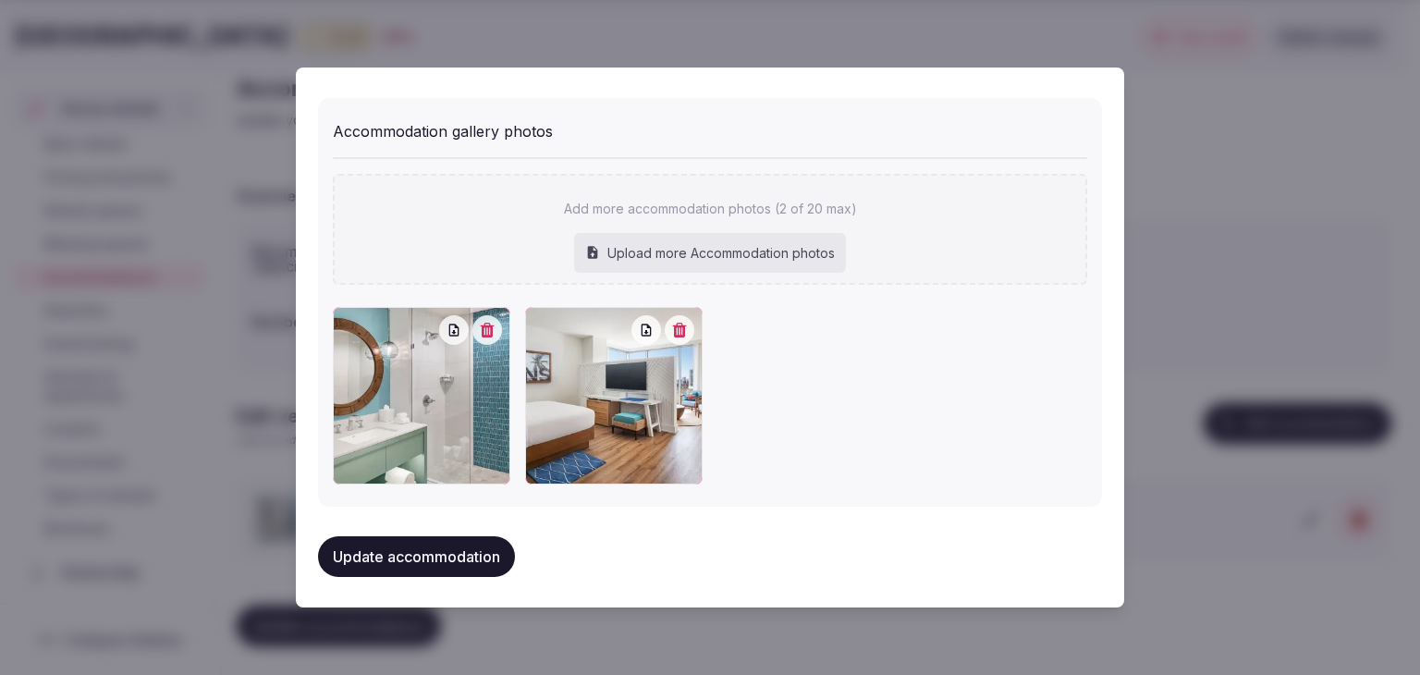  What do you see at coordinates (614, 396) in the screenshot?
I see `div: rv-Margaritaville-Hotel-Nashville-accommodation-king-suite (1).webp` at bounding box center [614, 396].